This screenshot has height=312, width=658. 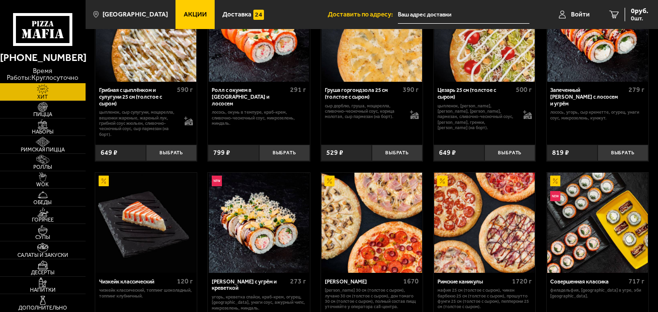 I want to click on p: цыпленок, сыр сулугуни, моцарелла, вешенки жареные, жареный лук, грибной соус Жюльен, сливочно-че..., so click(x=138, y=123).